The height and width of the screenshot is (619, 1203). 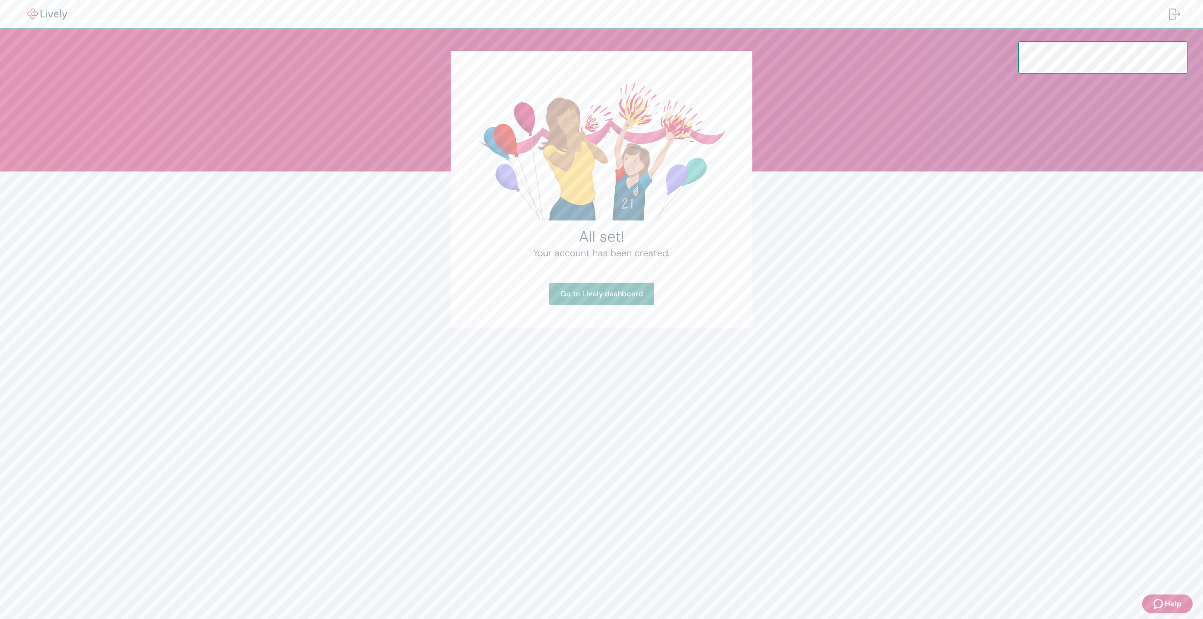 I want to click on a: Go to Lively dashboard, so click(x=601, y=294).